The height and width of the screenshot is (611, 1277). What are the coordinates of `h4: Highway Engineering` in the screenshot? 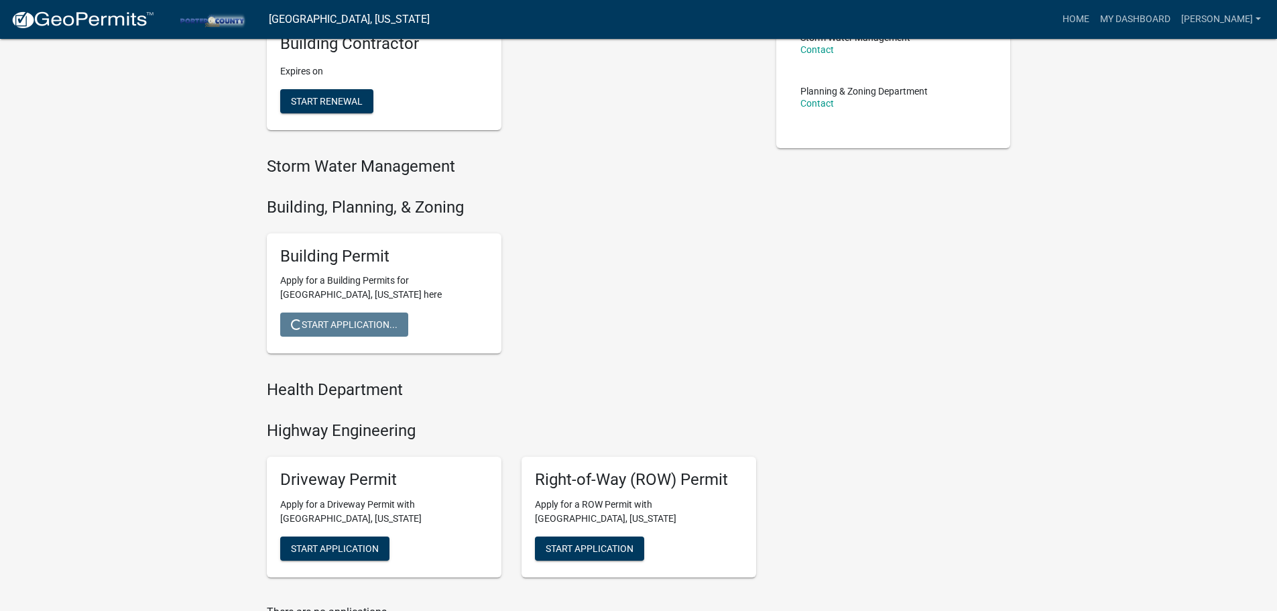 It's located at (512, 430).